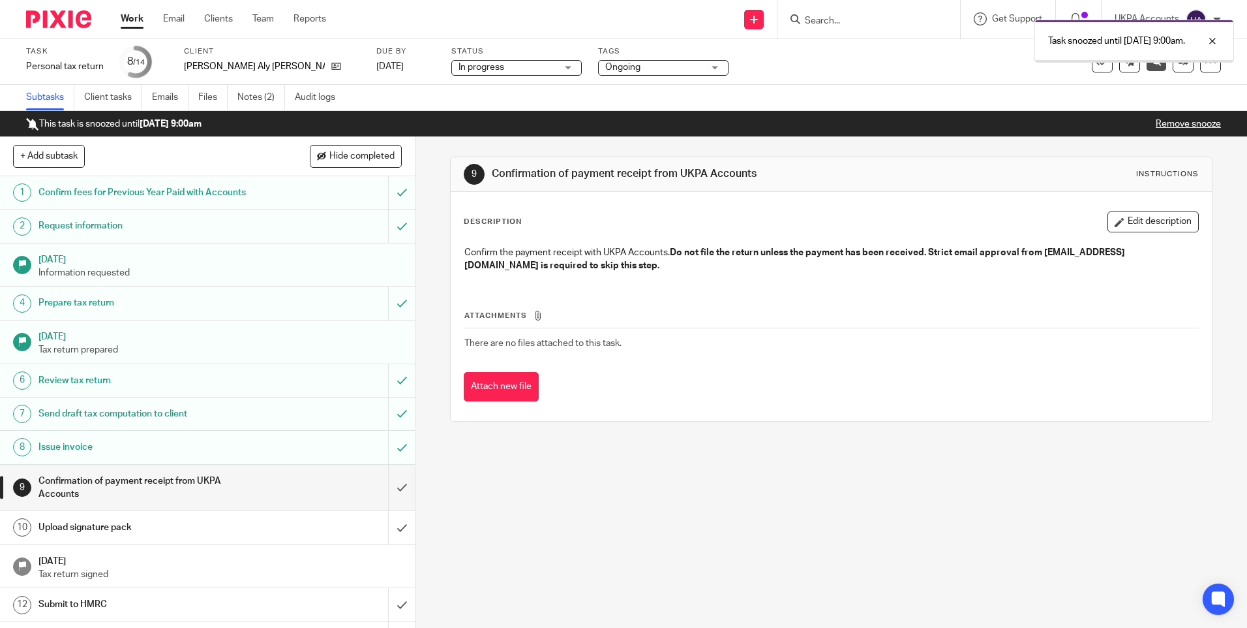  I want to click on label: Due by, so click(406, 52).